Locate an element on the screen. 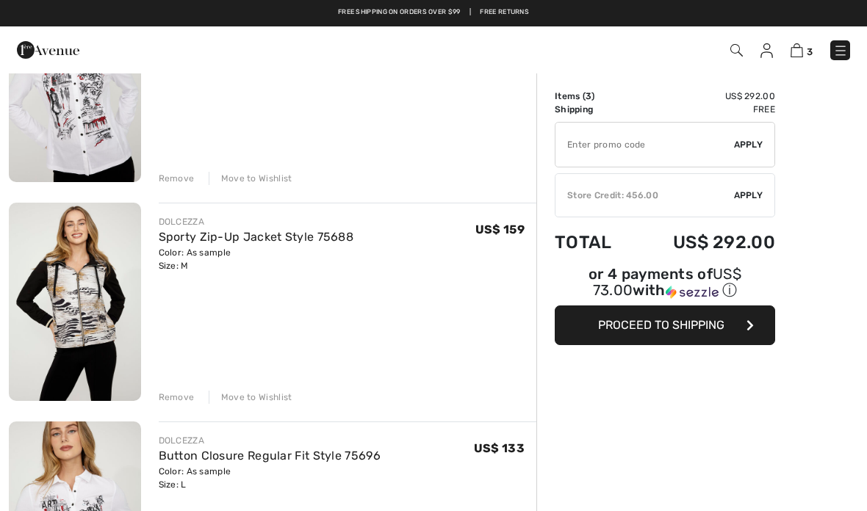  img: Menu is located at coordinates (841, 51).